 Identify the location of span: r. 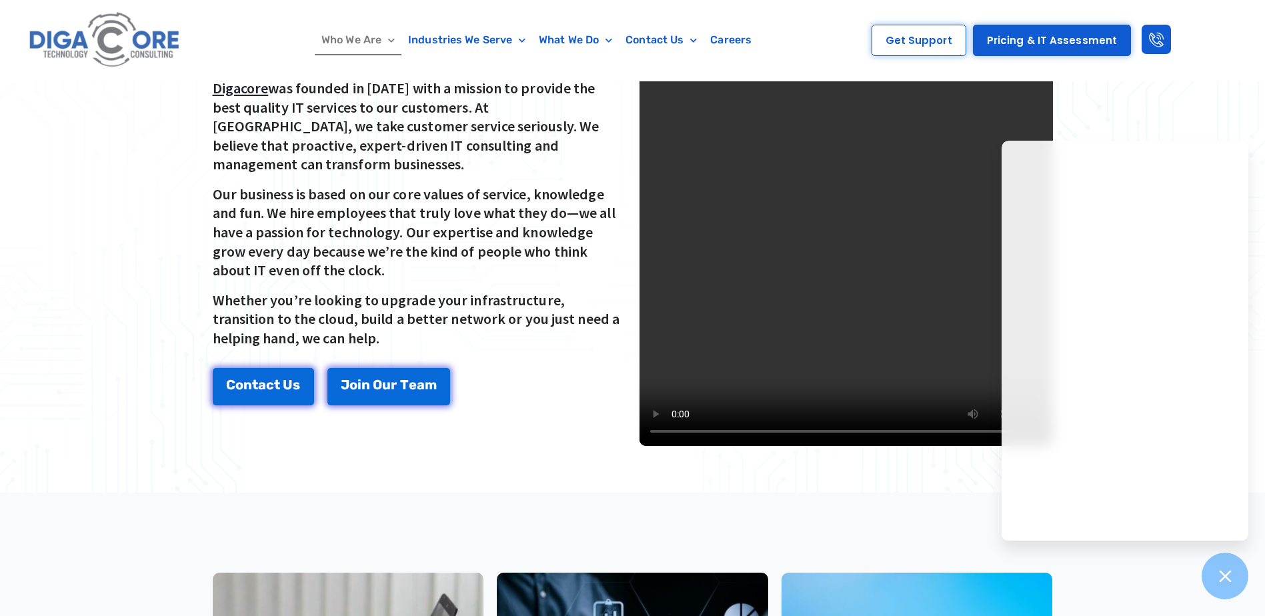
(393, 385).